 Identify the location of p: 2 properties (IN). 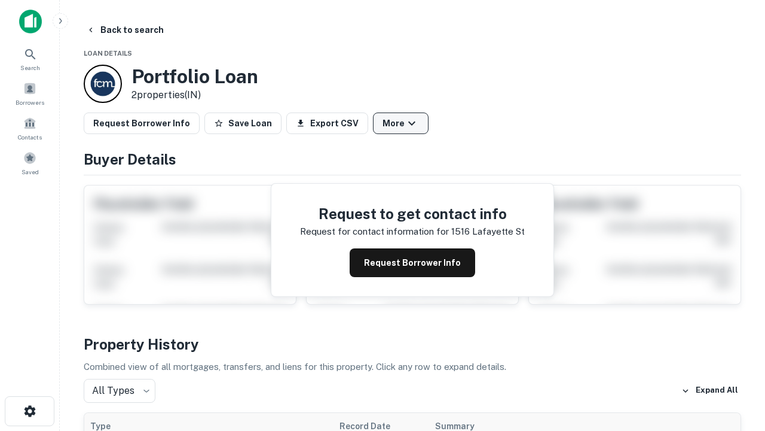
(195, 95).